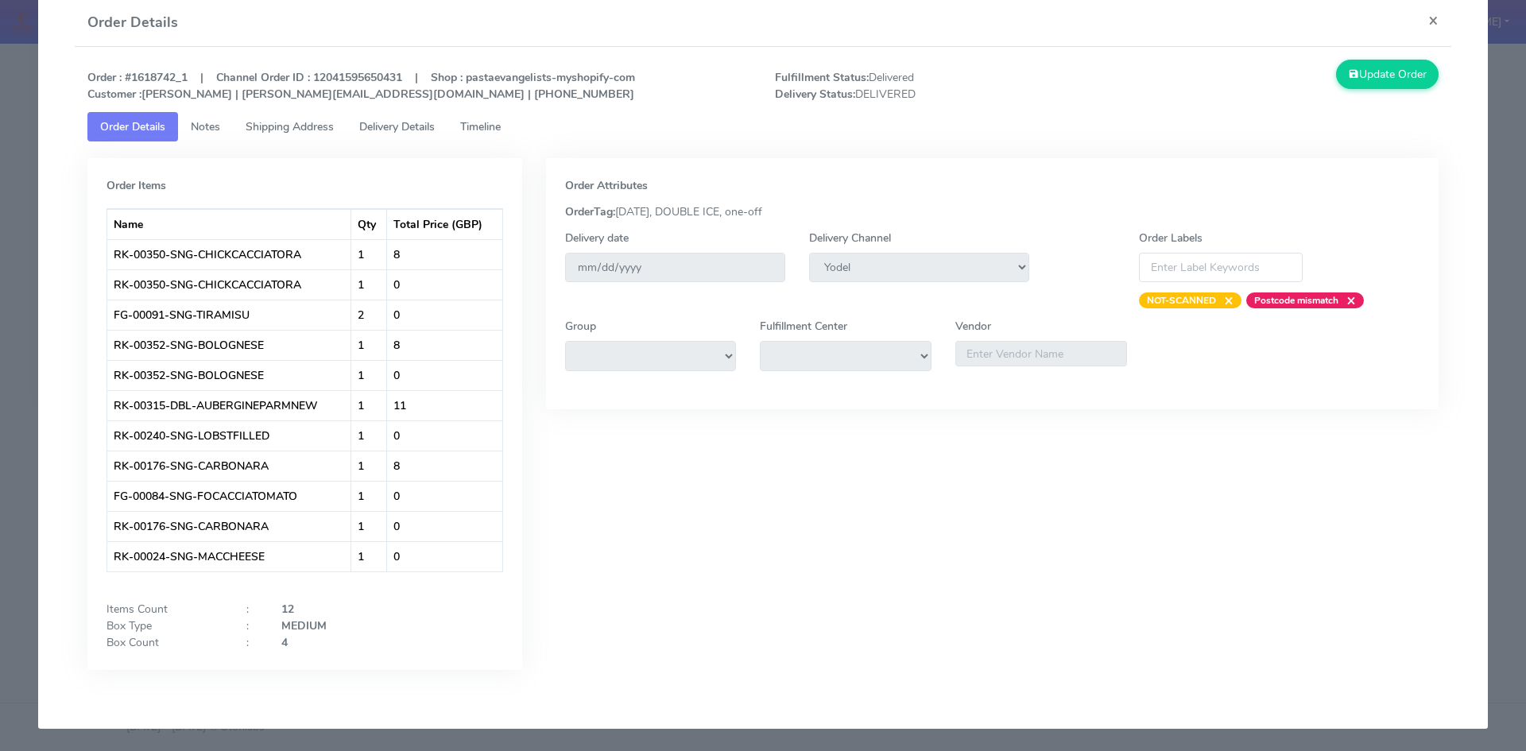  I want to click on strong: OrderTag:, so click(590, 211).